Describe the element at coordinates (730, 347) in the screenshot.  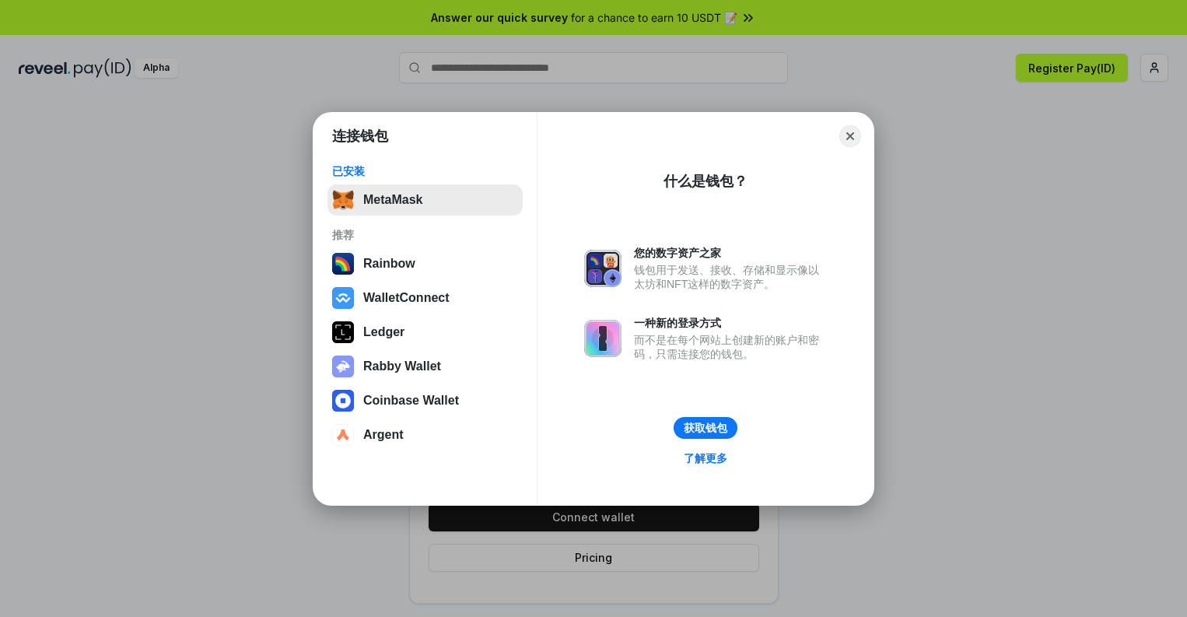
I see `div: 而不是在每个网站上创建新的账户和密码，只需连接您的钱包。` at that location.